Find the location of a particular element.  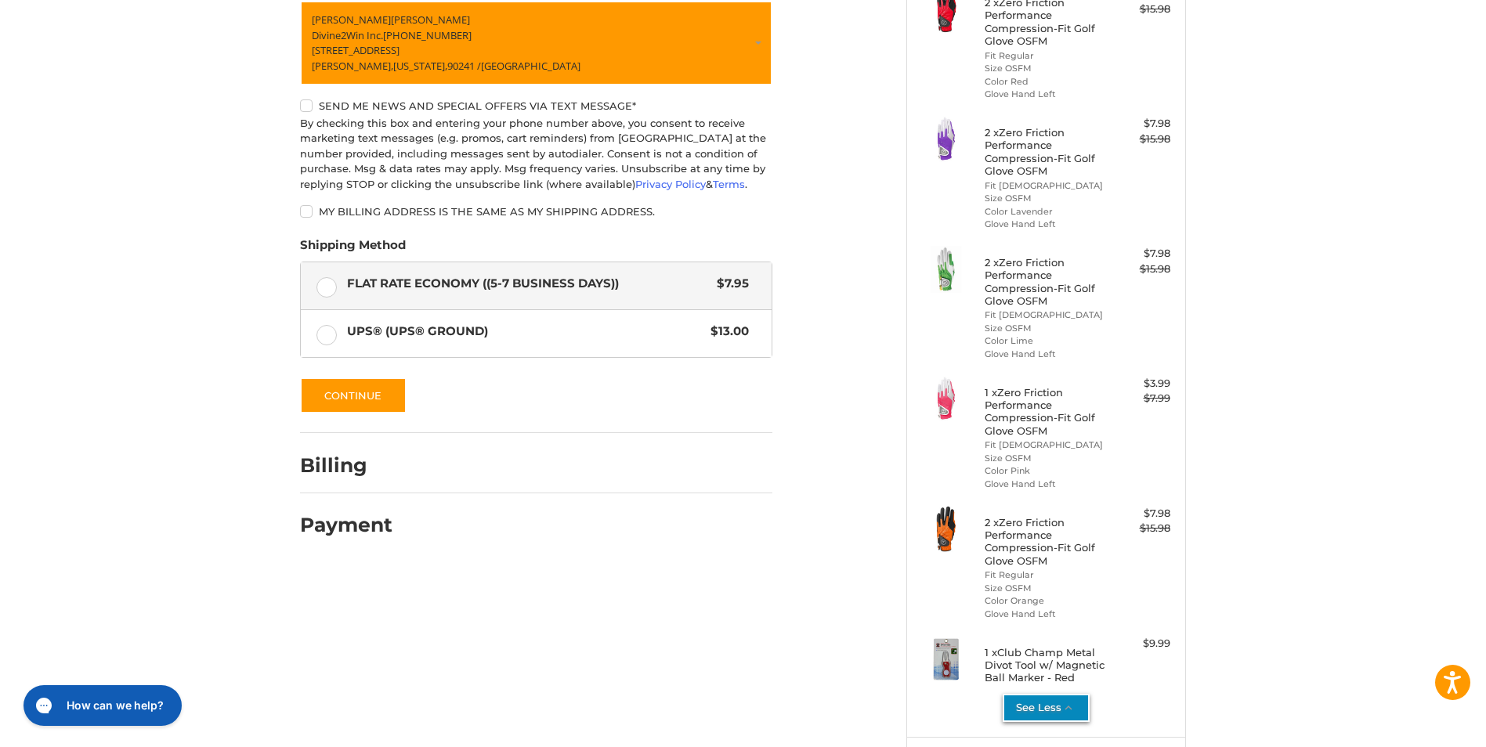

div: $3.99 is located at coordinates (1139, 384).